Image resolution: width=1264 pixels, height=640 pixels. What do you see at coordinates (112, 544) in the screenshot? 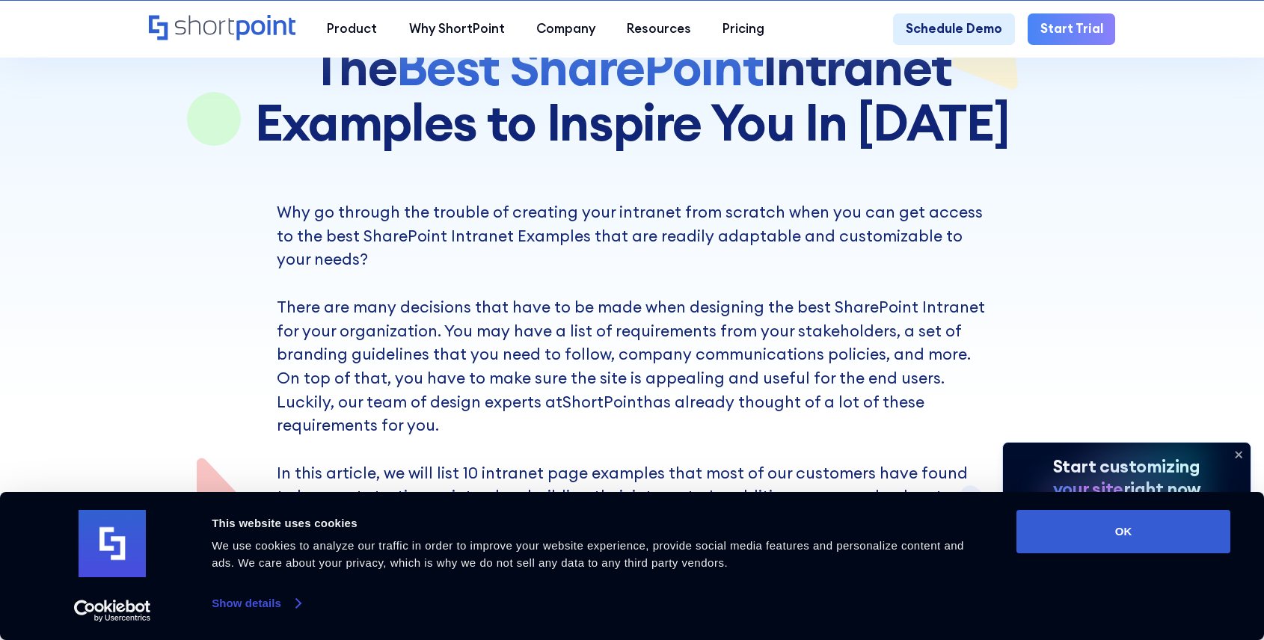
I see `img: logo` at bounding box center [112, 544].